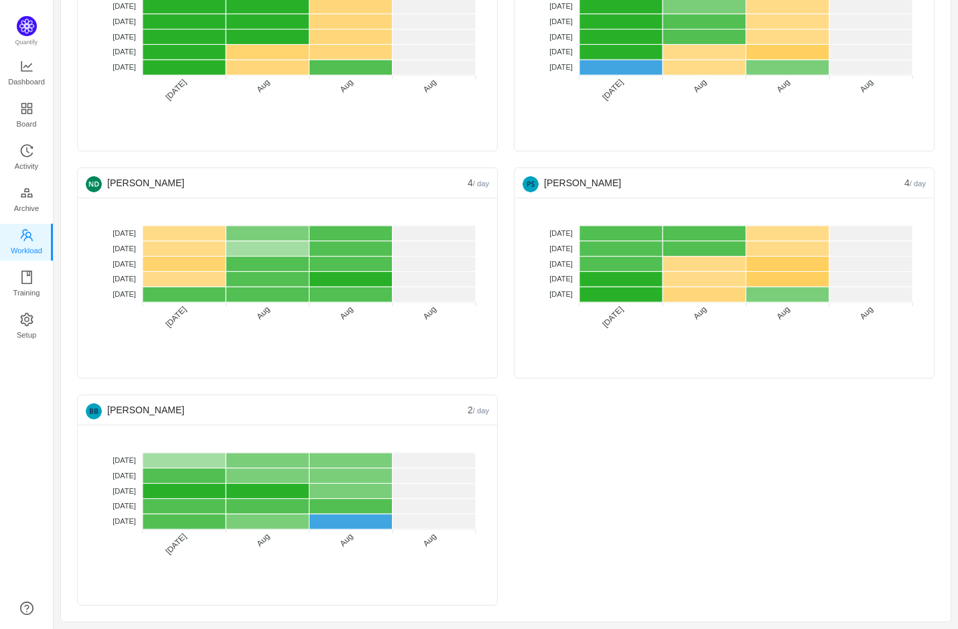 Image resolution: width=958 pixels, height=629 pixels. What do you see at coordinates (26, 208) in the screenshot?
I see `span: Archive` at bounding box center [26, 208].